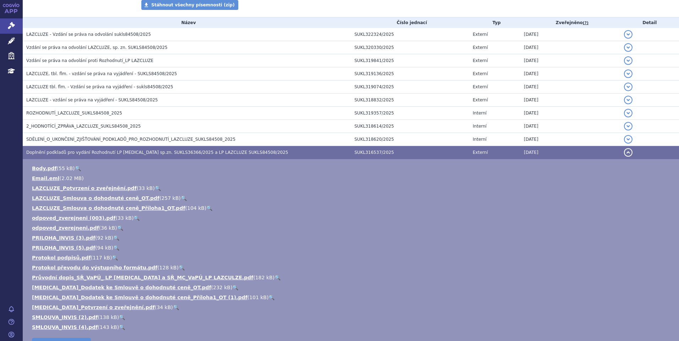  Describe the element at coordinates (170, 198) in the screenshot. I see `span: 257 kB` at that location.